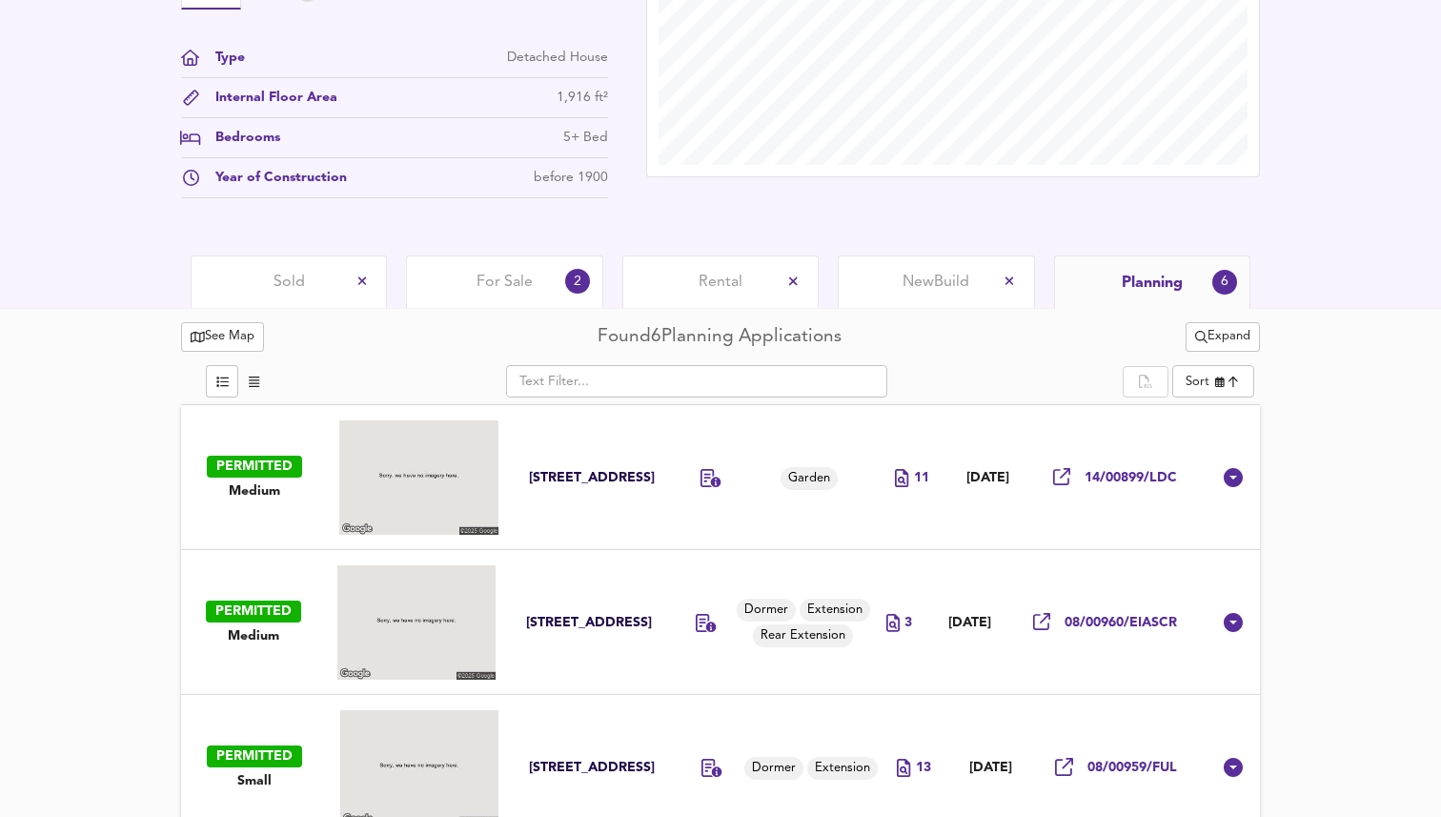 Image resolution: width=1441 pixels, height=817 pixels. What do you see at coordinates (222, 336) in the screenshot?
I see `span: See Map` at bounding box center [222, 336].